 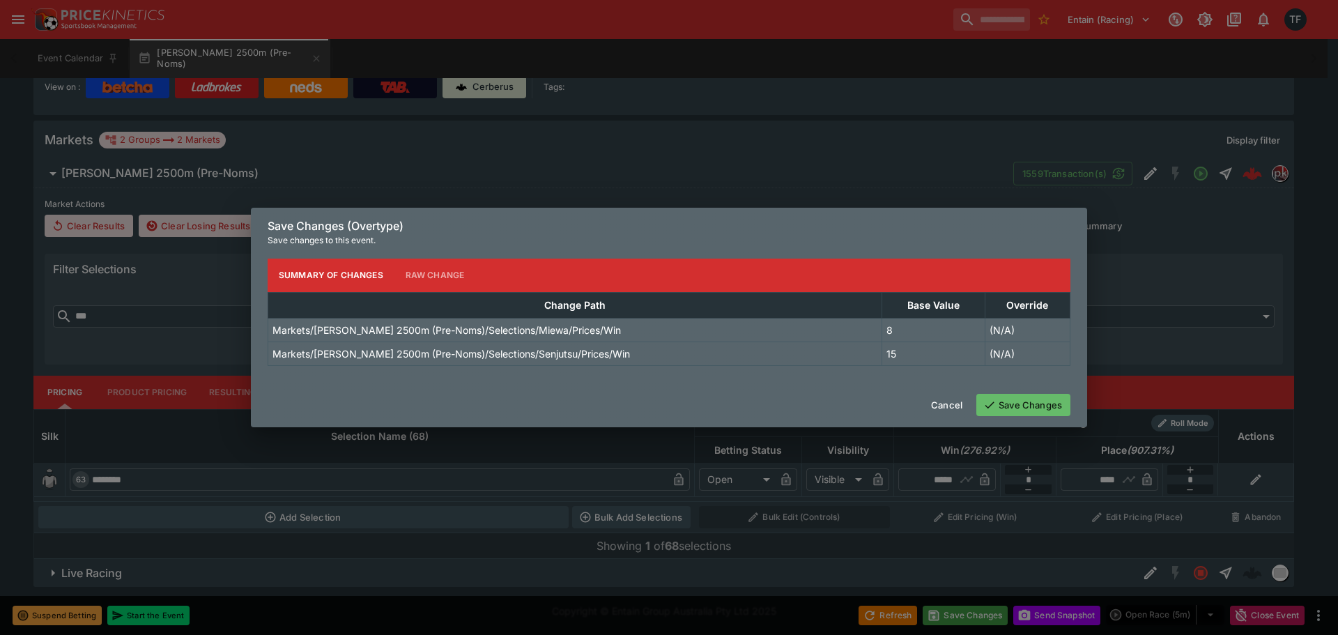 I want to click on p: Save changes to this event., so click(x=669, y=240).